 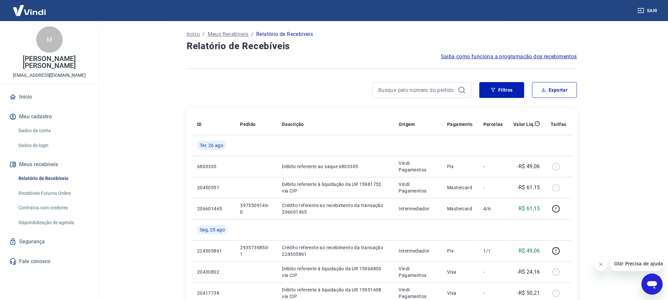 I want to click on h4: Relatório de Recebíveis, so click(x=382, y=46).